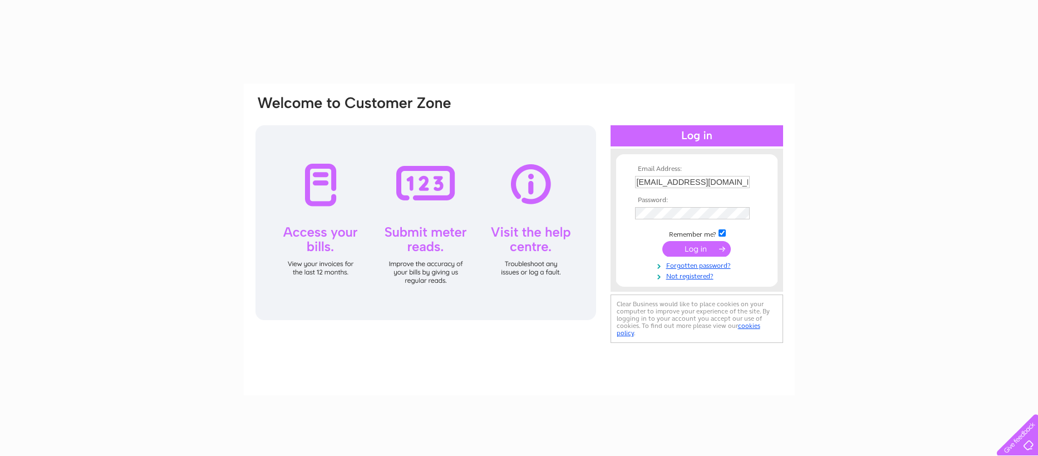 This screenshot has width=1038, height=456. I want to click on div: Clear Business would like to place cookies on your computer to improve your experience of the sit..., so click(697, 318).